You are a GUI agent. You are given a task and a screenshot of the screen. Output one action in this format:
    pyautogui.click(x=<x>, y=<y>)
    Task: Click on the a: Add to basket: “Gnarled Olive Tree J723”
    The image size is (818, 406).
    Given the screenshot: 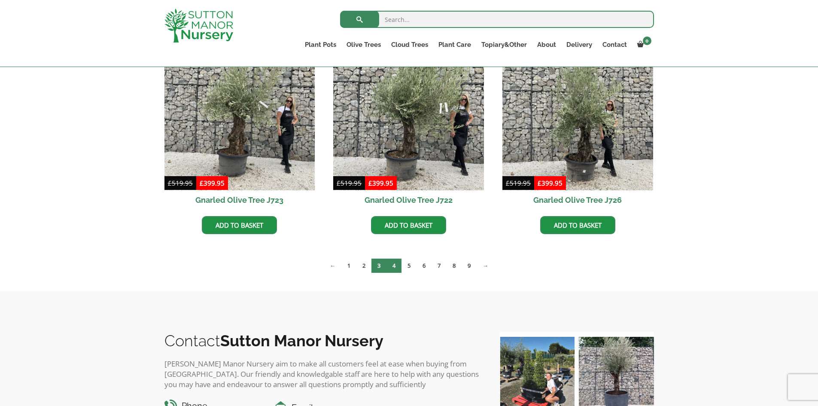 What is the action you would take?
    pyautogui.click(x=239, y=225)
    